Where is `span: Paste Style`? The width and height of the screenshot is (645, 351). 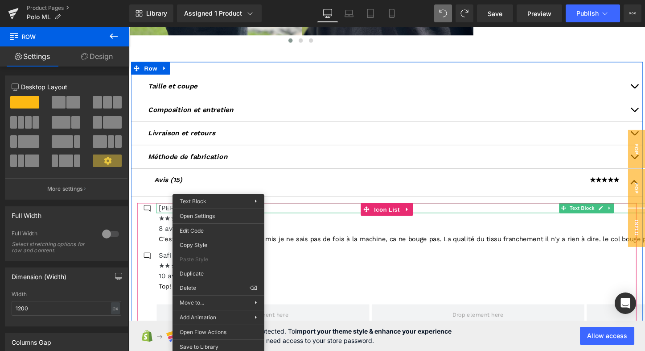
span: Paste Style is located at coordinates (219, 259).